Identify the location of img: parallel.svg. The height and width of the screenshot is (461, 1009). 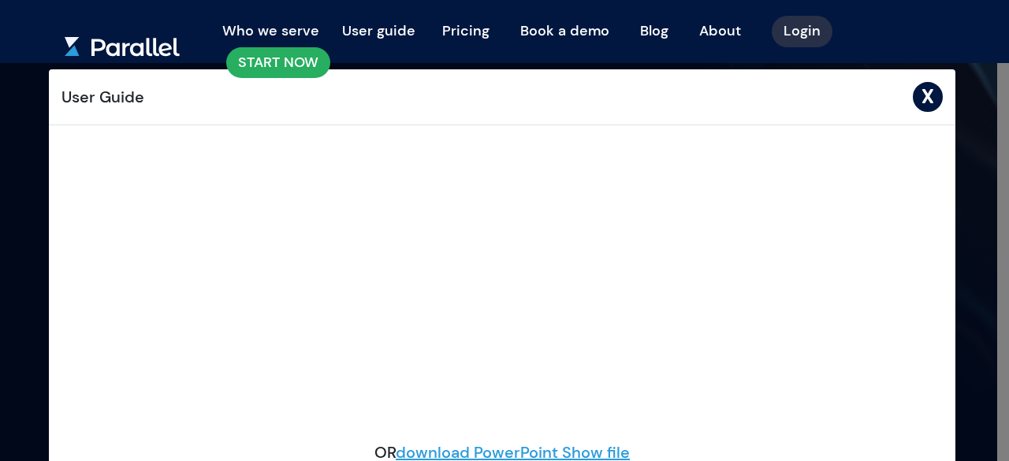
(122, 47).